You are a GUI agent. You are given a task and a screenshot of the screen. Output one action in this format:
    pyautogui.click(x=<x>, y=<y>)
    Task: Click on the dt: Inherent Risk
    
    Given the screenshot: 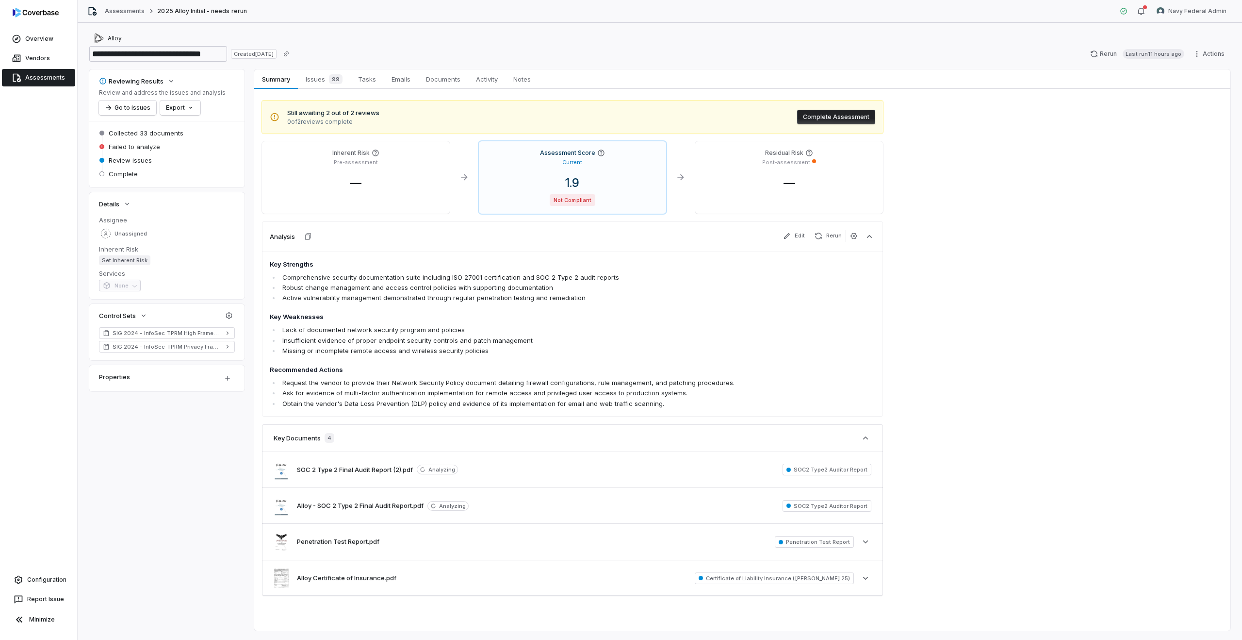 What is the action you would take?
    pyautogui.click(x=167, y=249)
    